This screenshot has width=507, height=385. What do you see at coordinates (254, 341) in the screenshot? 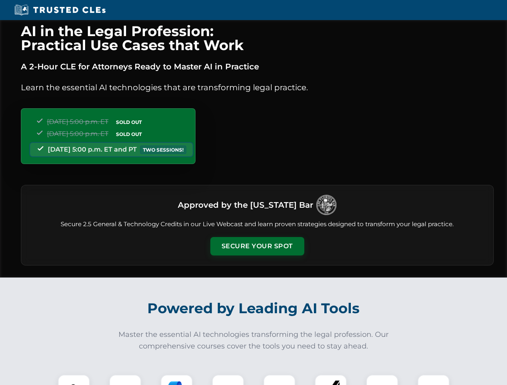
I see `p: Master the essential AI technologies transforming the legal profession. Our comprehensive courses...` at bounding box center [254, 341].